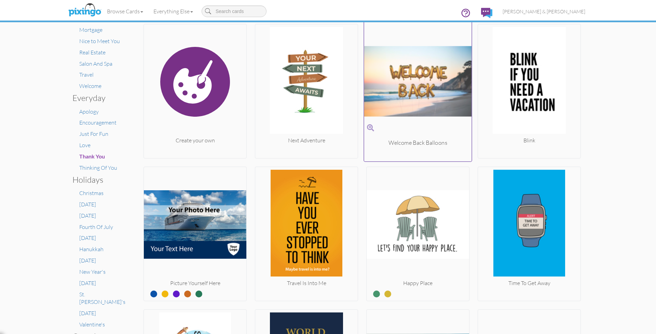 This screenshot has width=656, height=334. I want to click on span: Salon And Spa, so click(96, 64).